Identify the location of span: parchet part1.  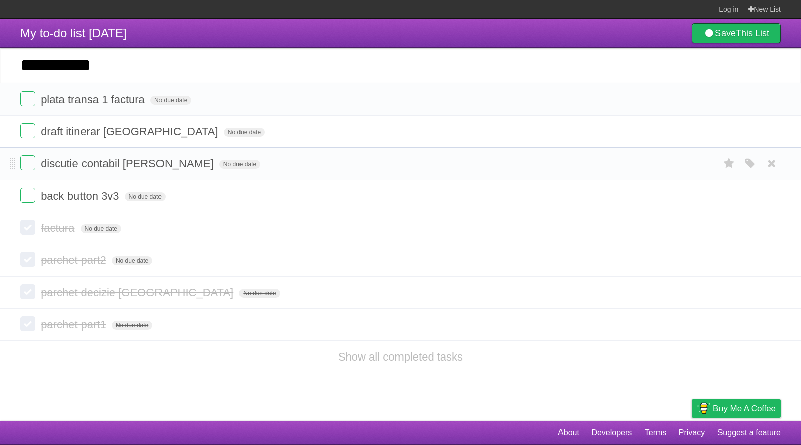
(74, 324).